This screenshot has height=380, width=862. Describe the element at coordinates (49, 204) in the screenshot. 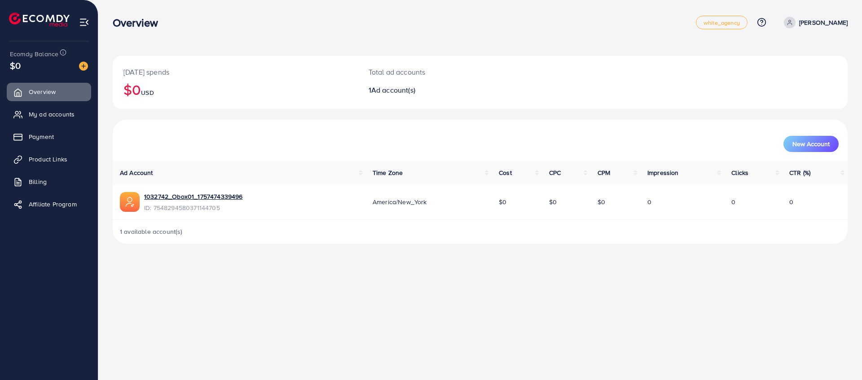

I see `a: Affiliate Program` at that location.